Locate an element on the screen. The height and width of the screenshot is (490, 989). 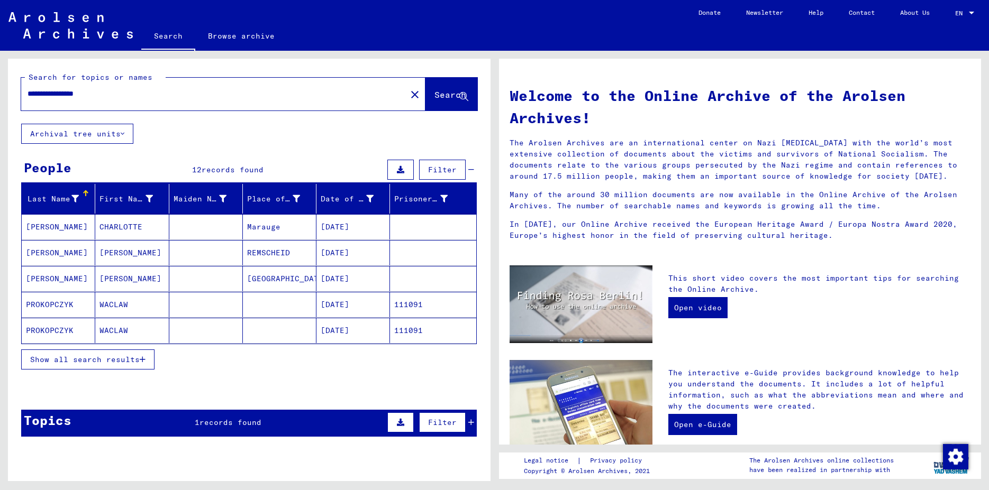
p: Many of the around 30 million documents are now available in the Online Archive of the Arolsen Ar... is located at coordinates (740, 200).